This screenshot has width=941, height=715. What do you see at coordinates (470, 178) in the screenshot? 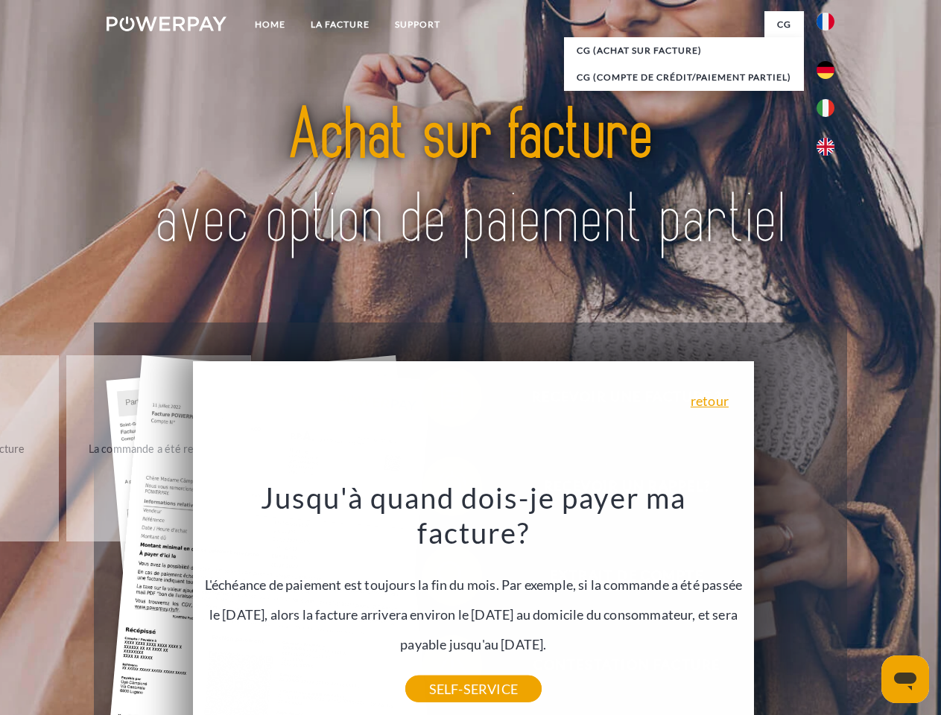
I see `img: title-powerpay_fr.svg` at bounding box center [470, 178].